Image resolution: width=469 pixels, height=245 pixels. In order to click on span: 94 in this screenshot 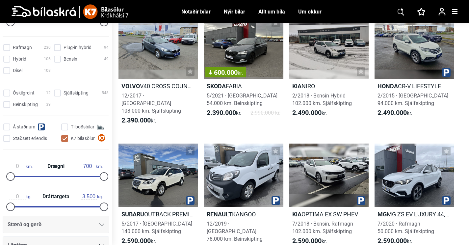, I will do `click(106, 47)`.